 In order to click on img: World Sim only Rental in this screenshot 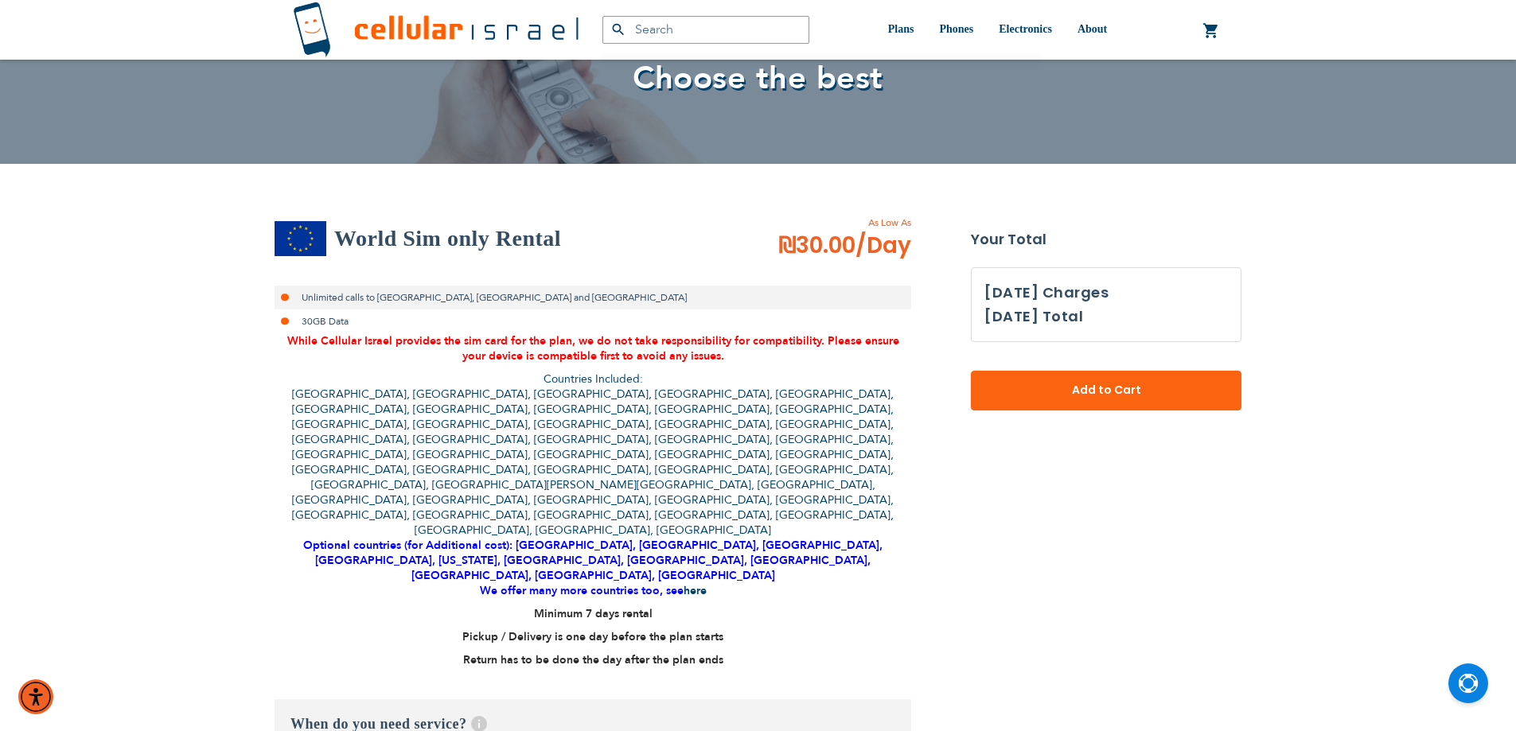, I will do `click(300, 239)`.